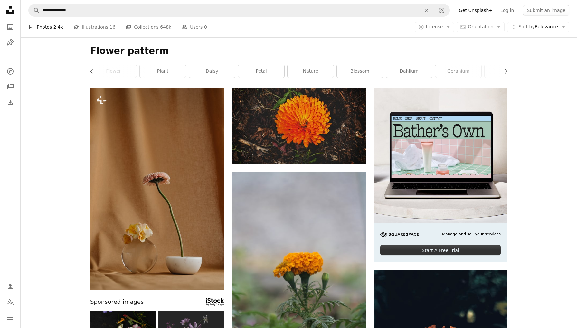 The width and height of the screenshot is (577, 328). What do you see at coordinates (157, 189) in the screenshot?
I see `img: a single flower in a glass vase on a table` at bounding box center [157, 189].